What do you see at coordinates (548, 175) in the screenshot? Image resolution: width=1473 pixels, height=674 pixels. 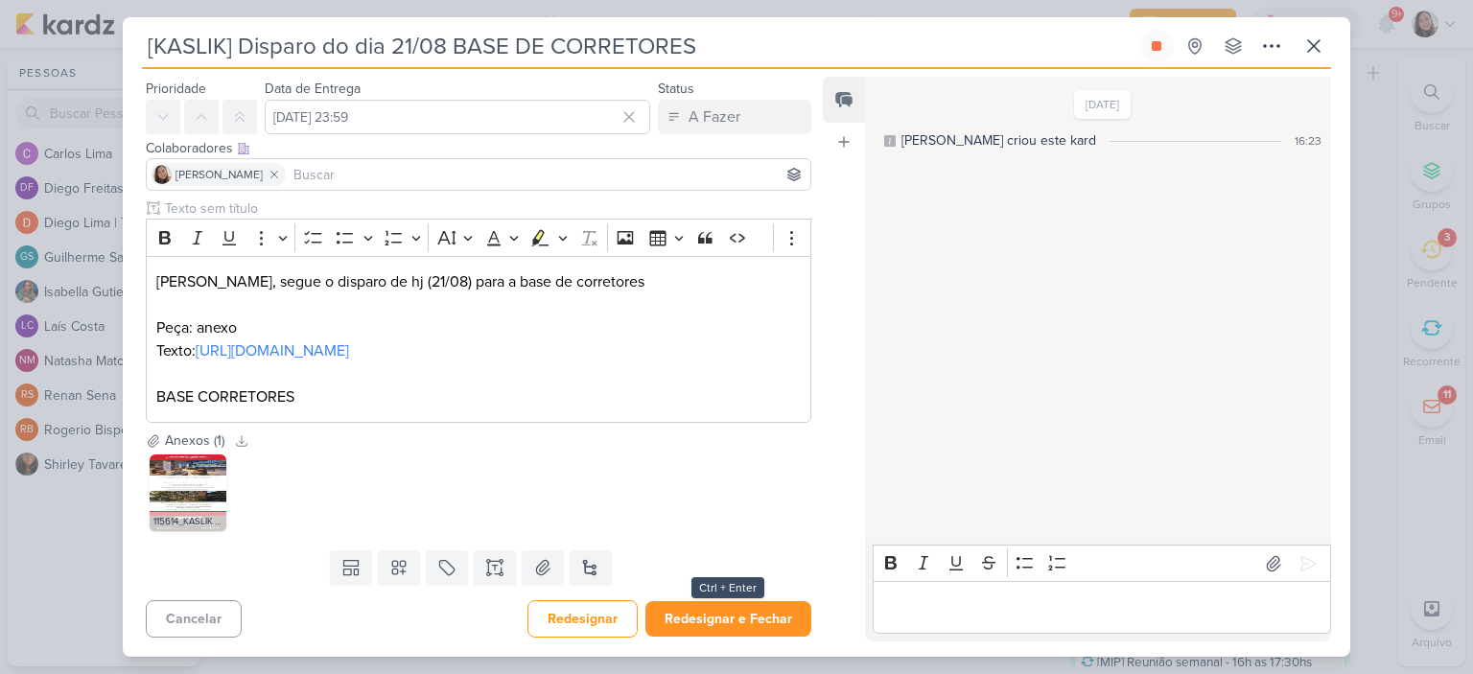 I see `input: Buscar` at bounding box center [548, 175].